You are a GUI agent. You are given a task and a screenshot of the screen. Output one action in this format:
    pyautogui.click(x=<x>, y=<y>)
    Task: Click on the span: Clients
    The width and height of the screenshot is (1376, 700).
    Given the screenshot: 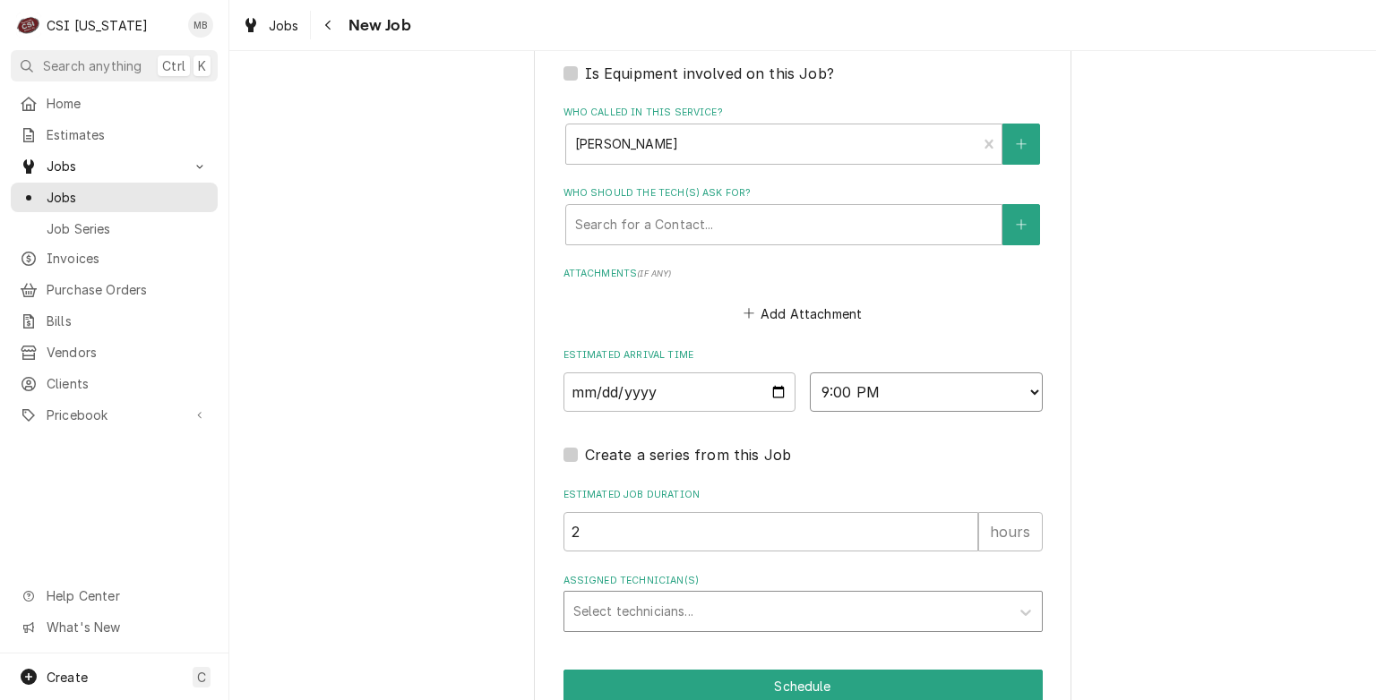 What is the action you would take?
    pyautogui.click(x=127, y=383)
    